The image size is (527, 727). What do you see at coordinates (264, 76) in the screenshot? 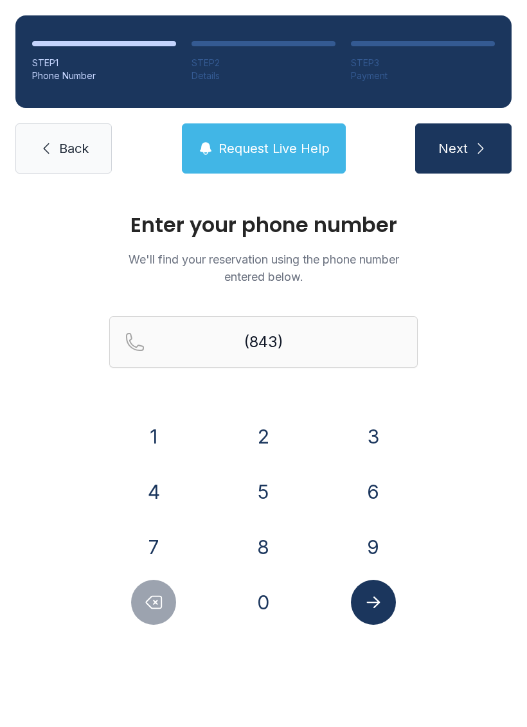
I see `div: Details` at bounding box center [264, 76].